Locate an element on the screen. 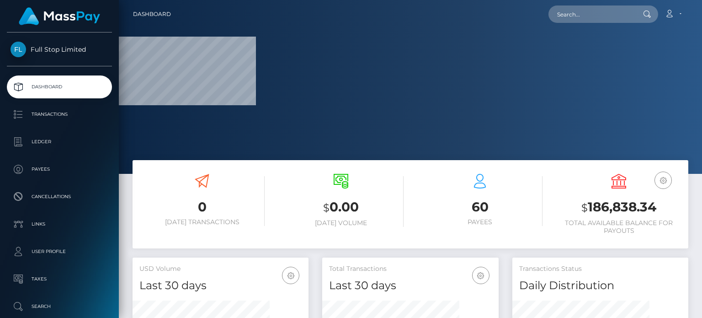 This screenshot has width=702, height=318. a: User Profile is located at coordinates (59, 251).